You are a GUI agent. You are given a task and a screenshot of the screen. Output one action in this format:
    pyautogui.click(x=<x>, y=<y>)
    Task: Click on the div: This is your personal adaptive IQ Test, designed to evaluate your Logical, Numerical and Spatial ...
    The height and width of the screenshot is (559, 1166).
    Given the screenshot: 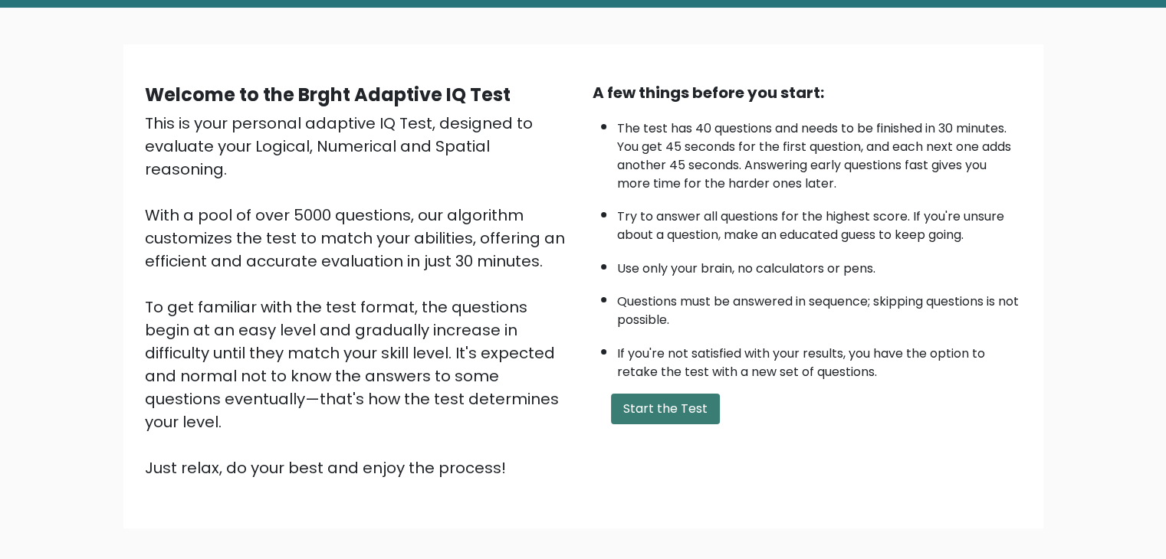 What is the action you would take?
    pyautogui.click(x=359, y=296)
    